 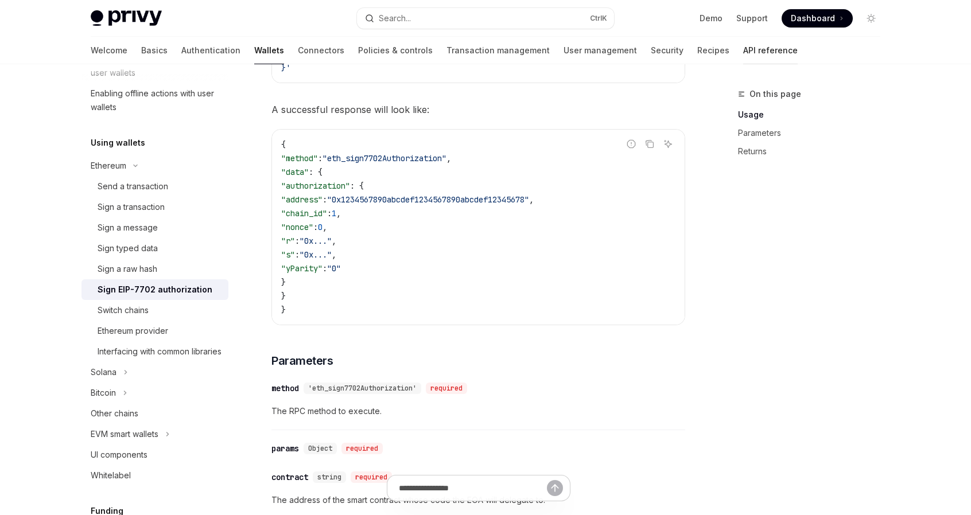 What do you see at coordinates (124, 434) in the screenshot?
I see `div: EVM smart wallets` at bounding box center [124, 434].